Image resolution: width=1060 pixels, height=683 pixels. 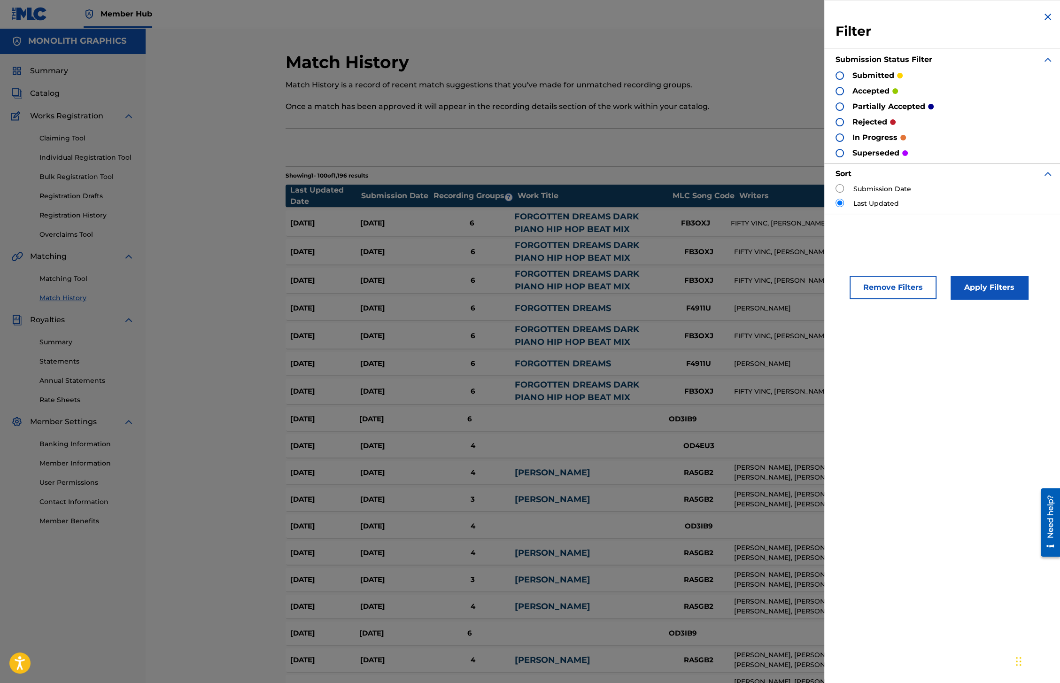 What do you see at coordinates (87, 157) in the screenshot?
I see `a: Individual Registration Tool` at bounding box center [87, 157].